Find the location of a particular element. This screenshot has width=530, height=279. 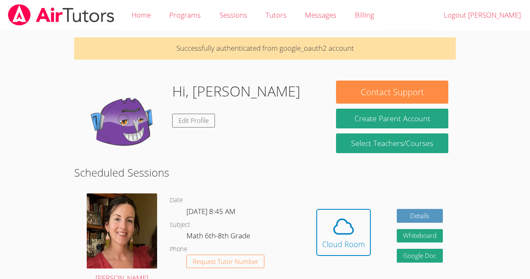

a: Edit Profile is located at coordinates (194, 120).